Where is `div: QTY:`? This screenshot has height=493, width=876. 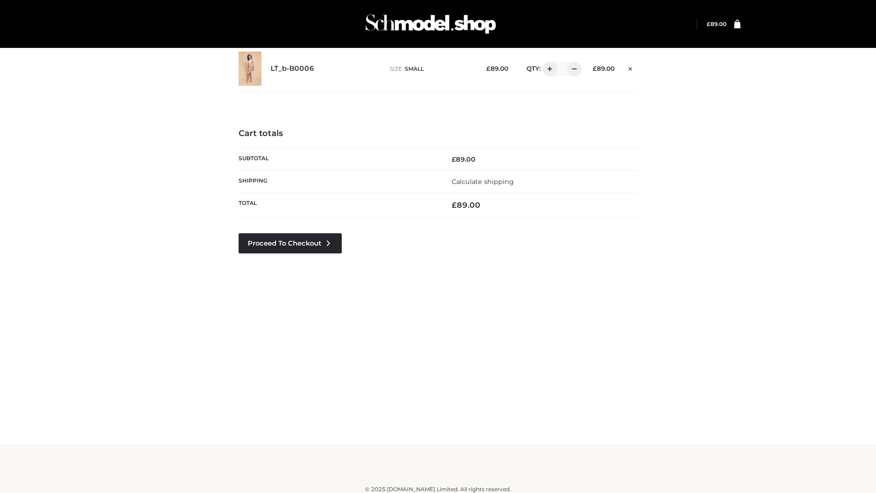 div: QTY: is located at coordinates (548, 69).